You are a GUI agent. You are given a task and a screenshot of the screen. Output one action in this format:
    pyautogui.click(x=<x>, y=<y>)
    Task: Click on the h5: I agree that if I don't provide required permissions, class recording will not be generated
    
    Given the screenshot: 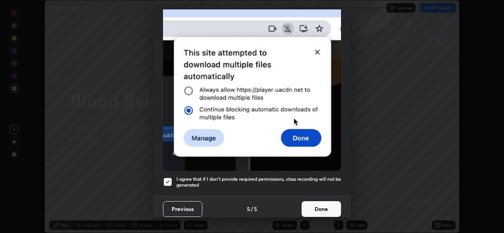 What is the action you would take?
    pyautogui.click(x=258, y=182)
    